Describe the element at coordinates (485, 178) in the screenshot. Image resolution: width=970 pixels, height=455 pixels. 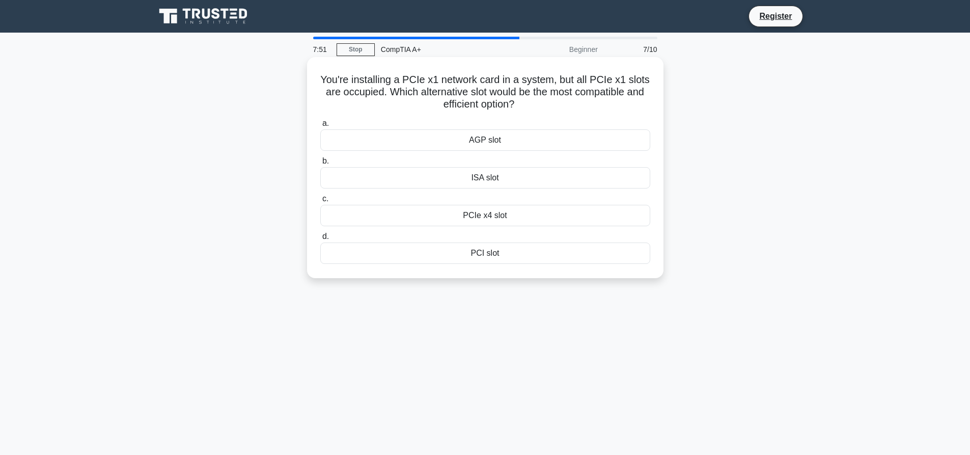
I see `div: ISA slot` at that location.